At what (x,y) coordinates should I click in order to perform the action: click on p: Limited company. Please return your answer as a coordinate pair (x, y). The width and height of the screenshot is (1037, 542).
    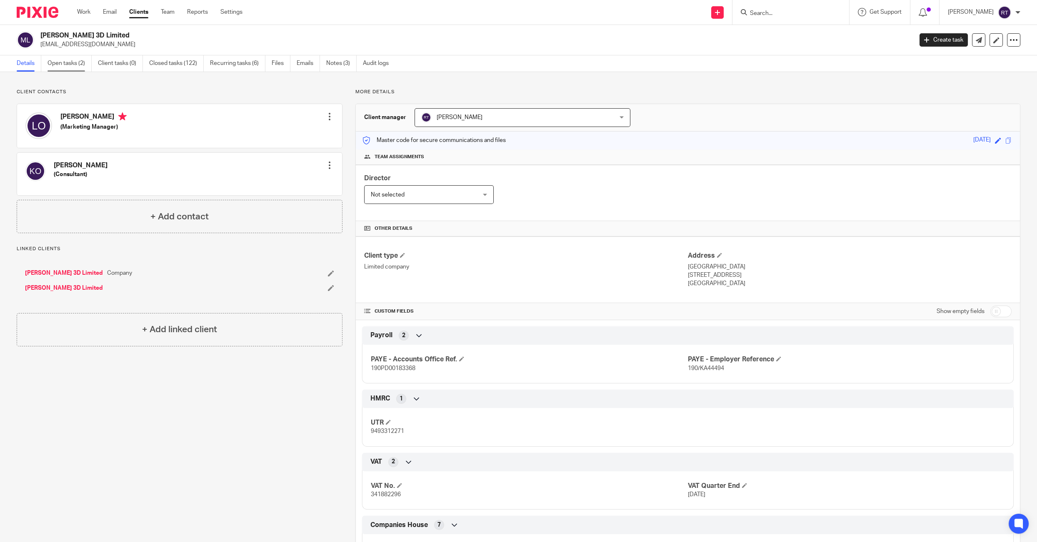
    Looking at the image, I should click on (526, 267).